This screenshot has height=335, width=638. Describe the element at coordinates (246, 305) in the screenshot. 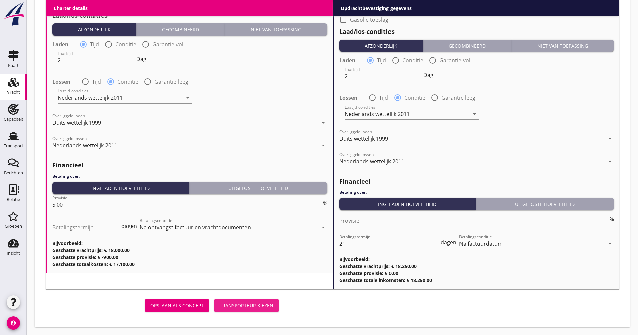

I see `div: Transporteur kiezen` at that location.